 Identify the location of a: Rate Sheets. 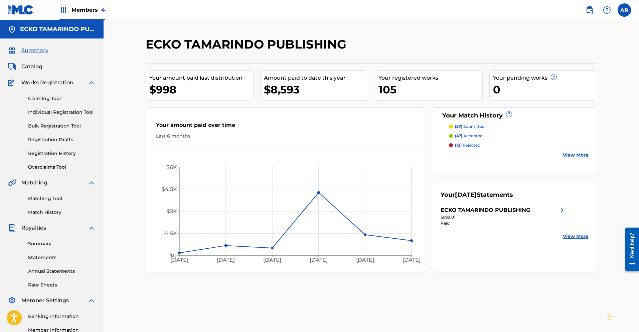
(62, 284).